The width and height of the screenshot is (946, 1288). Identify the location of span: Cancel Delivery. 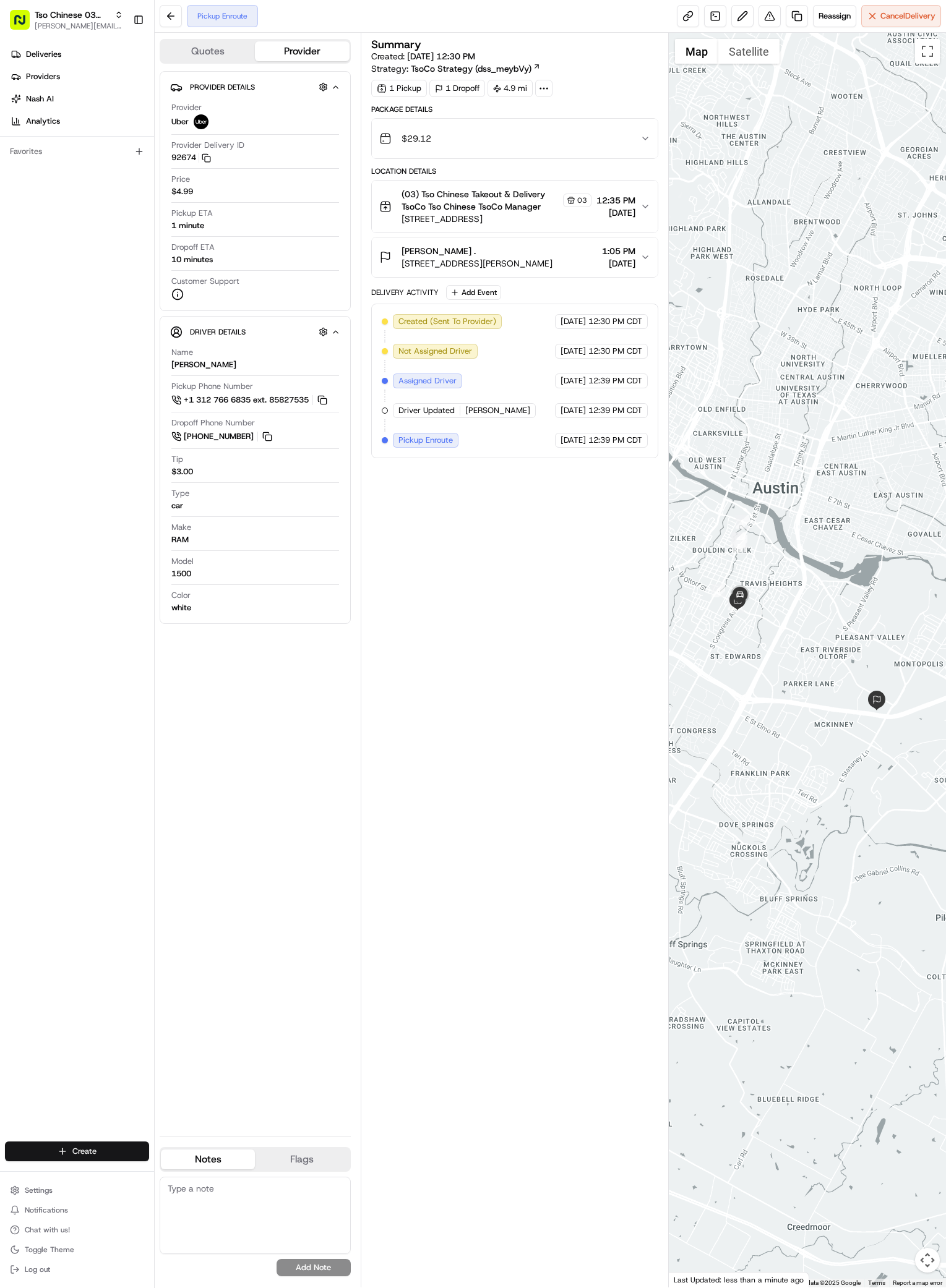
(907, 16).